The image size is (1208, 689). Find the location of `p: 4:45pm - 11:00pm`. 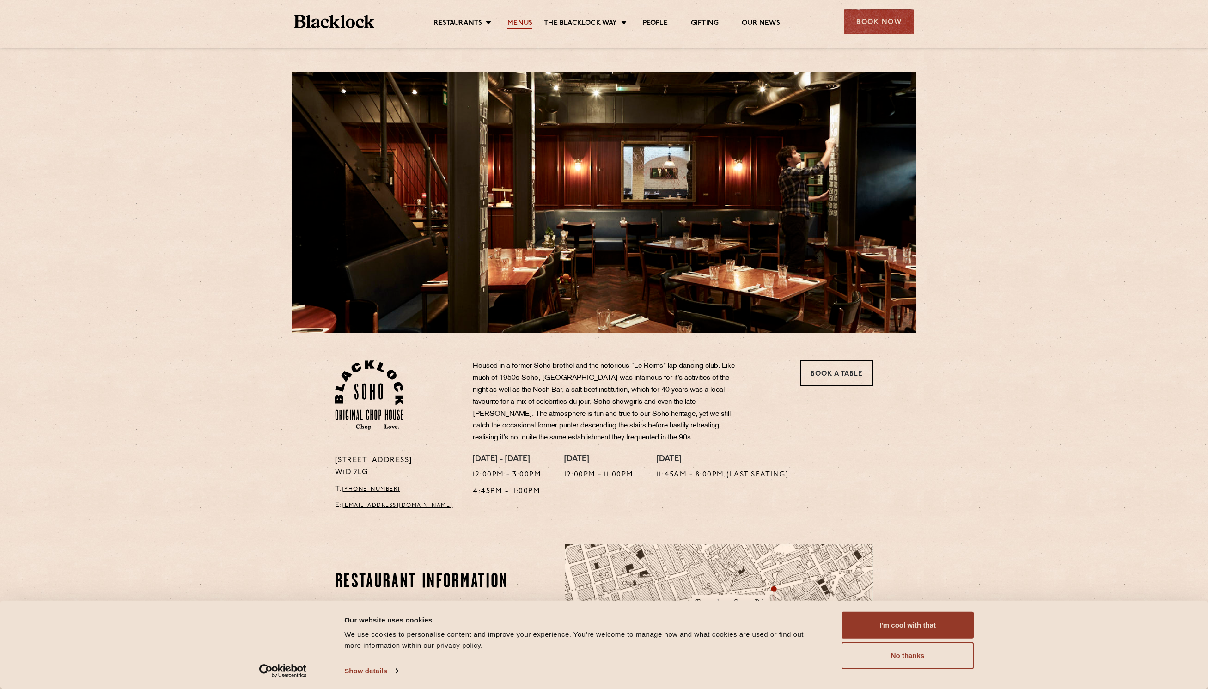

p: 4:45pm - 11:00pm is located at coordinates (507, 492).